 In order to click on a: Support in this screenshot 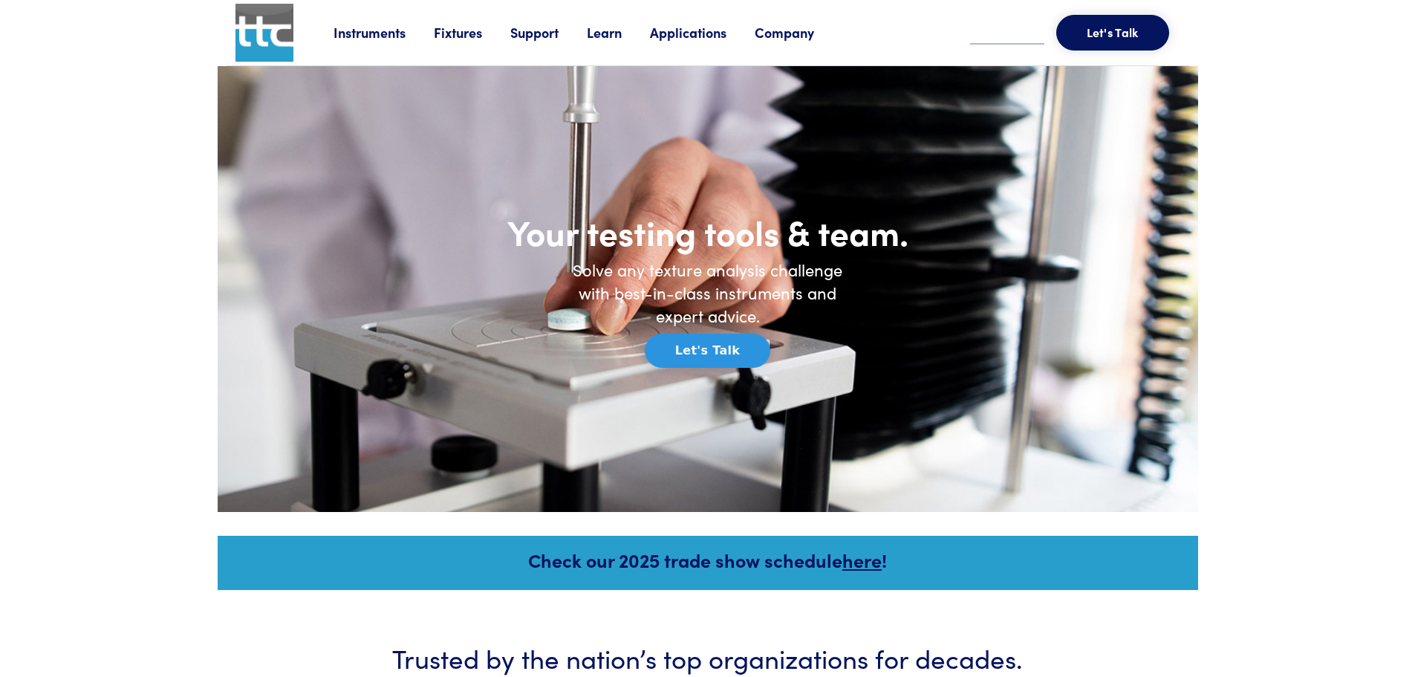, I will do `click(548, 32)`.